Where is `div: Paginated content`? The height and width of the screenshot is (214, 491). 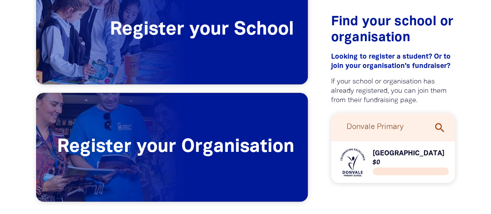
div: Paginated content is located at coordinates (394, 162).